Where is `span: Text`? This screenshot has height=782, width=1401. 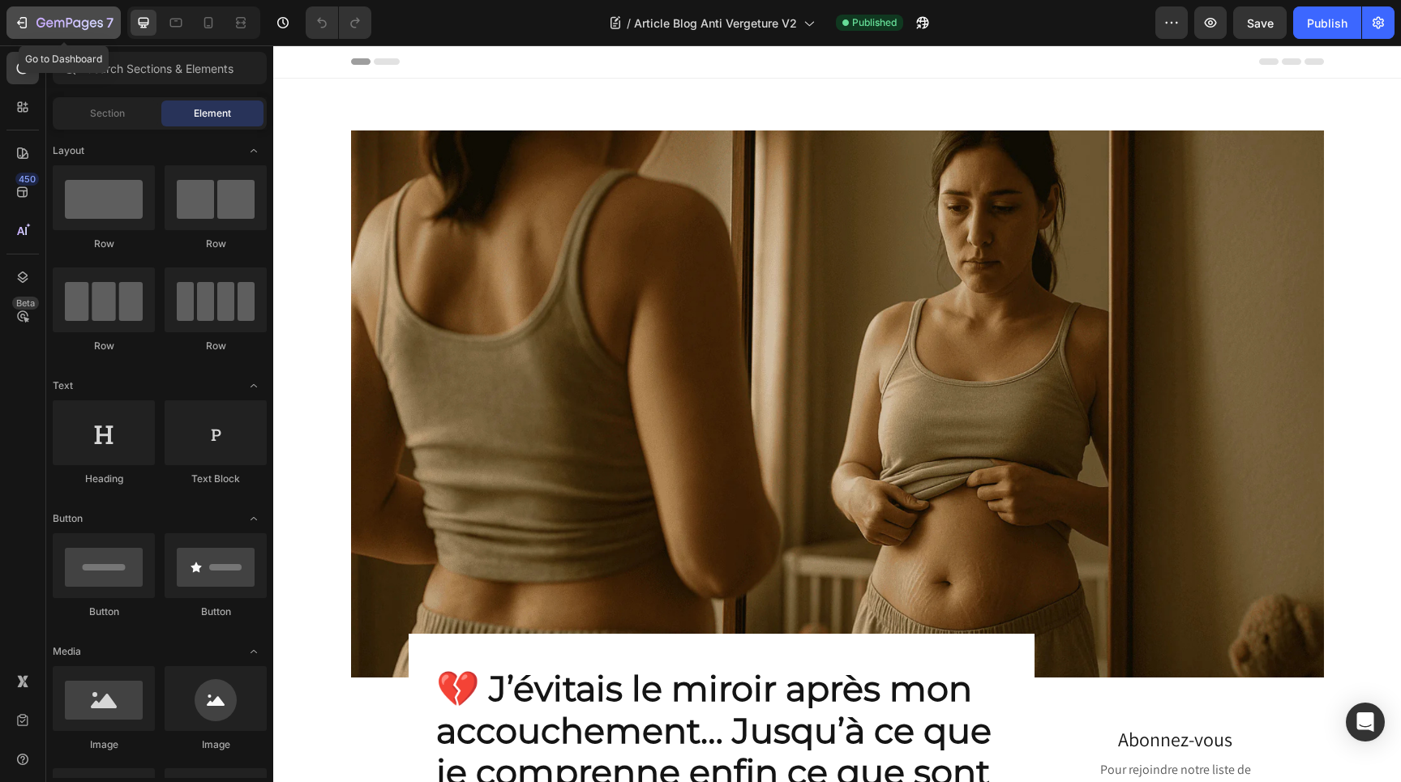 span: Text is located at coordinates (62, 386).